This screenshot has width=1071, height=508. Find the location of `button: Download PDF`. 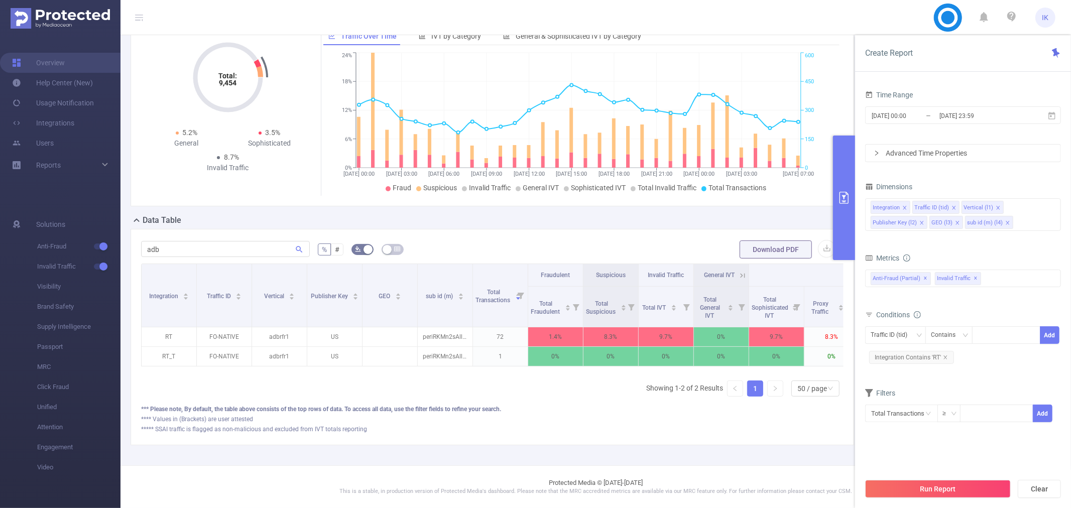

button: Download PDF is located at coordinates (776, 250).